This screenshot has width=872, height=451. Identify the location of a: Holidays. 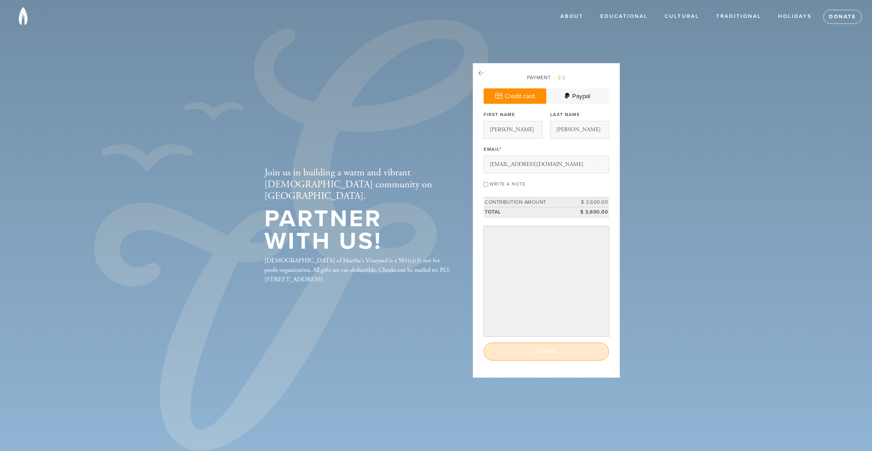
(795, 16).